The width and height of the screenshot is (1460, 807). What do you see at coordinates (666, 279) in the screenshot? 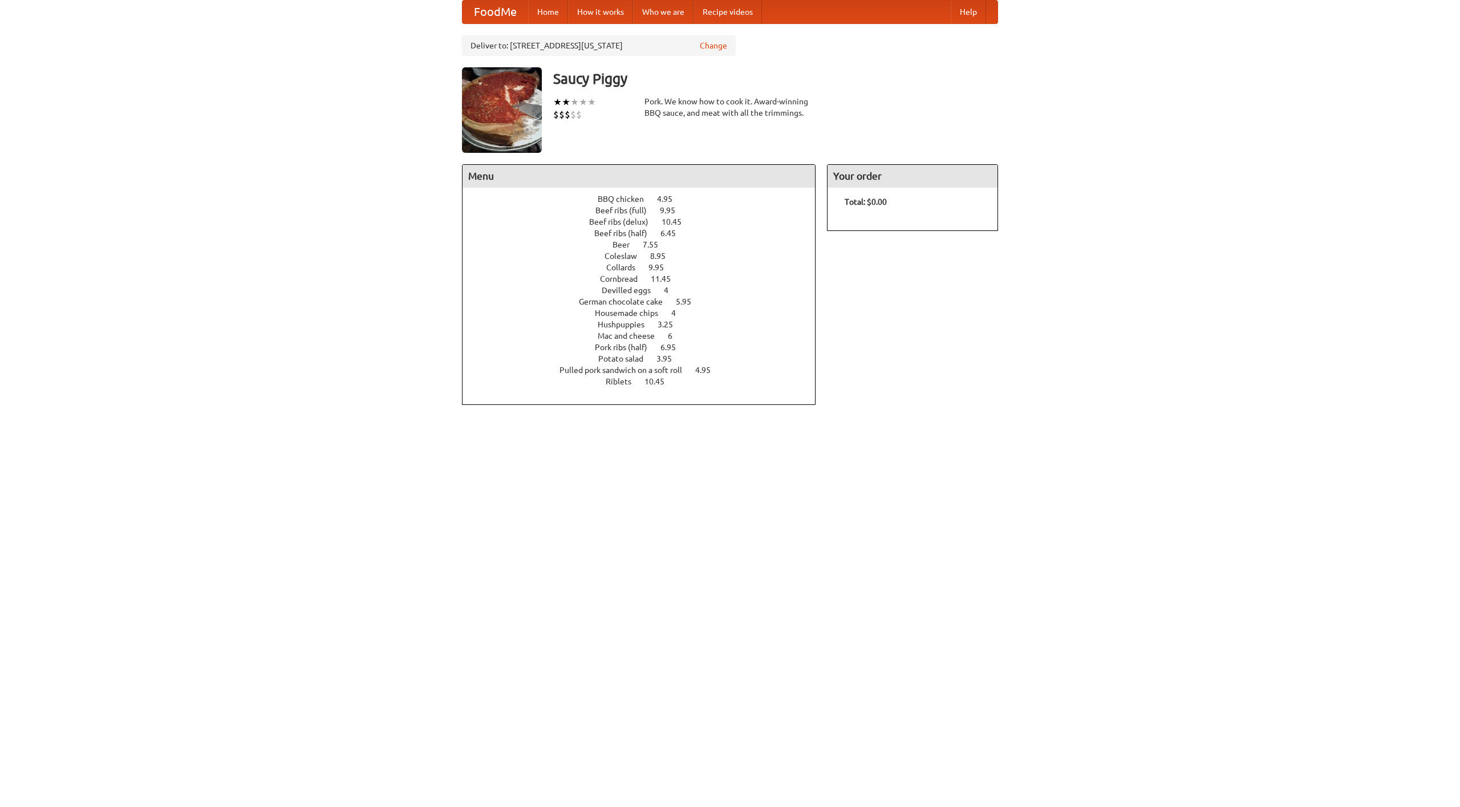
I see `span: 11.45` at bounding box center [666, 279].